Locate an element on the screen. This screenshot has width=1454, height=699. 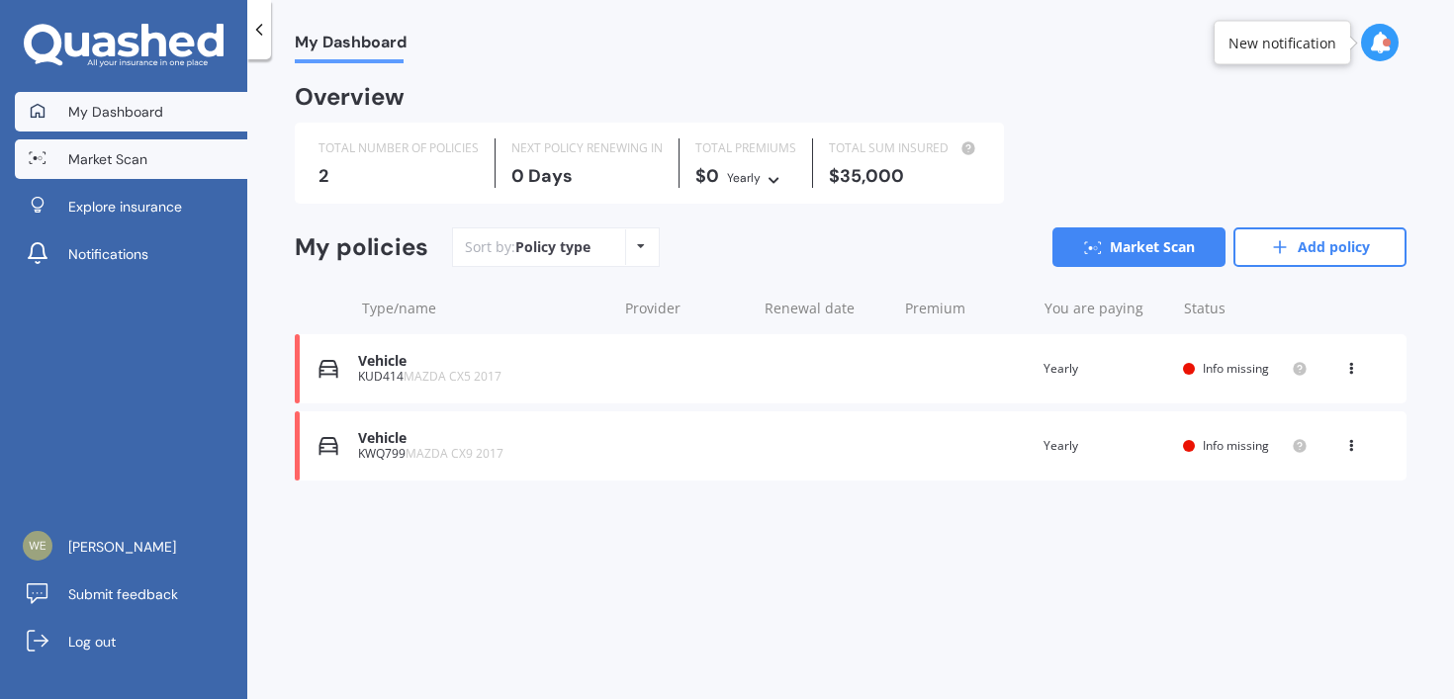
div: Provider is located at coordinates (686, 309).